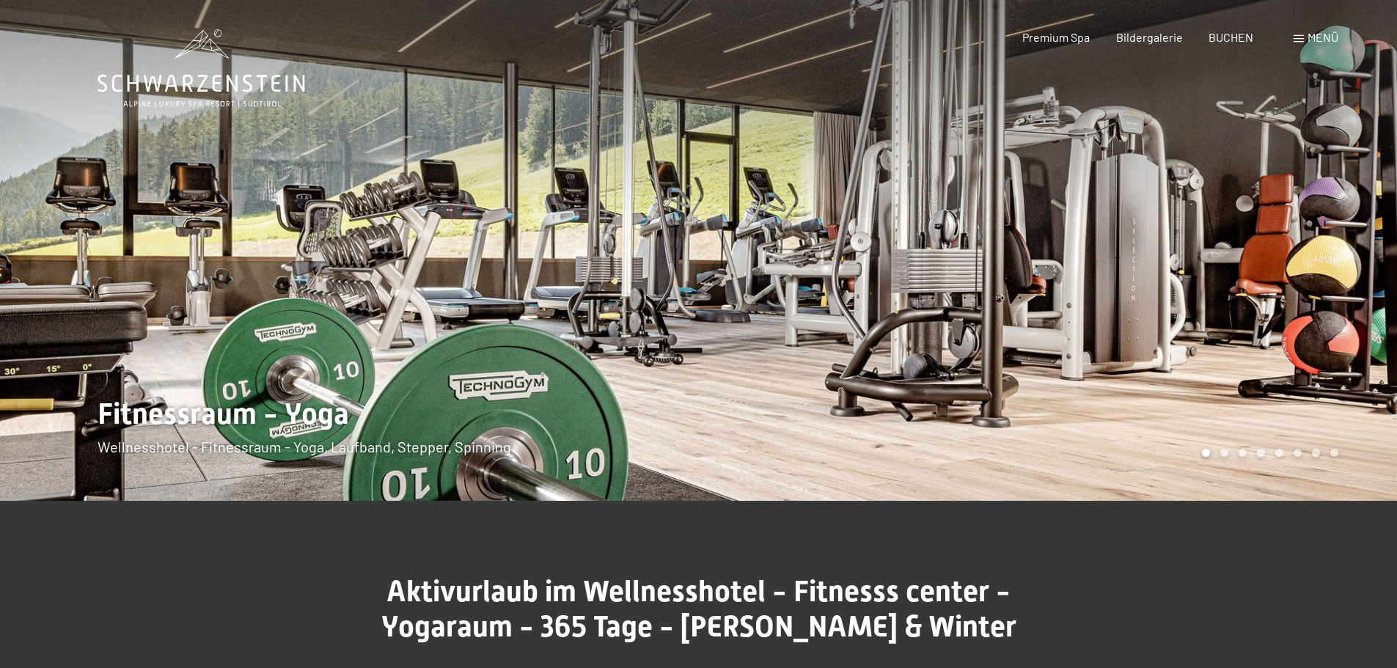 The image size is (1397, 668). I want to click on span: Premium Spa, so click(1056, 37).